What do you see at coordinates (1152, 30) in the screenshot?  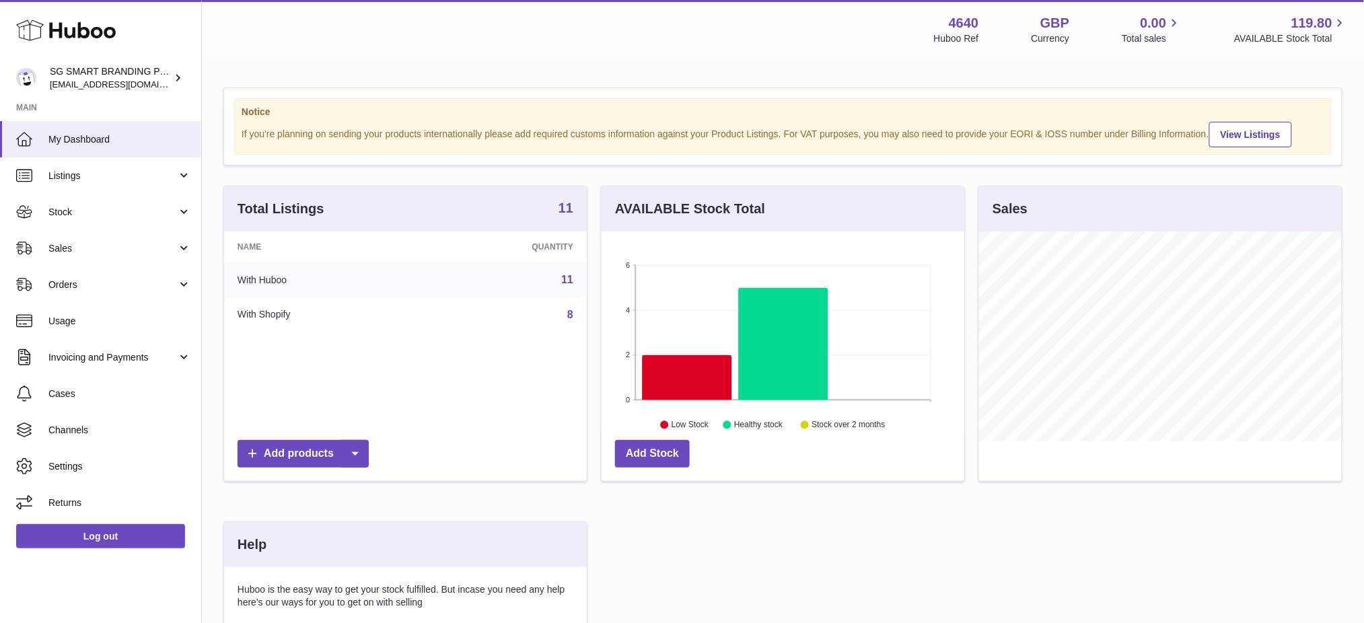 I see `a: 0.00 Total sales` at bounding box center [1152, 30].